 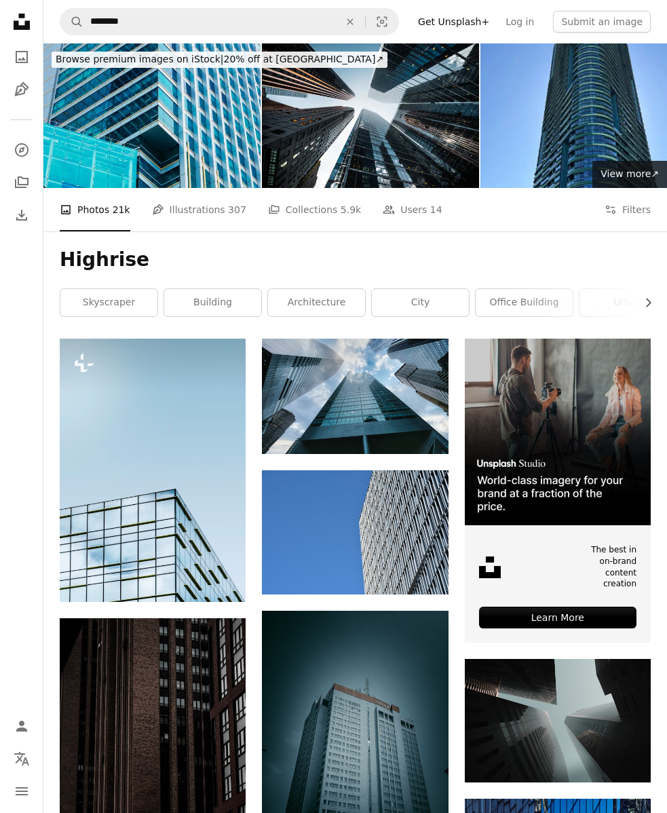 I want to click on a: low angle photography of buildings at daytime, so click(x=558, y=720).